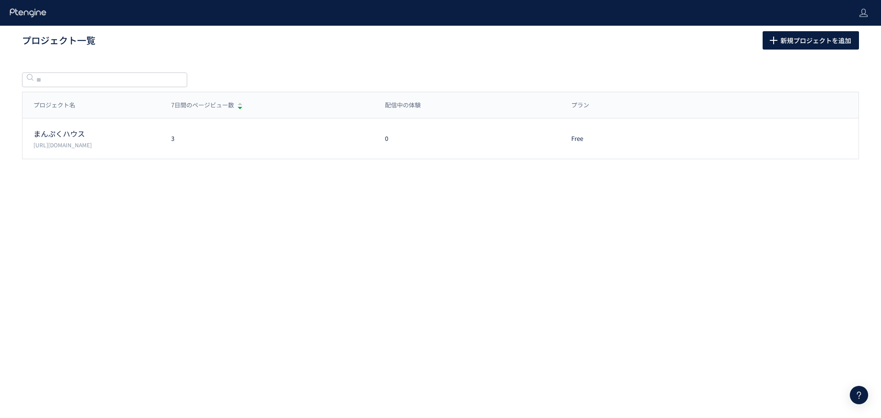 The height and width of the screenshot is (418, 881). What do you see at coordinates (97, 134) in the screenshot?
I see `p: まんぷくハウス` at bounding box center [97, 134].